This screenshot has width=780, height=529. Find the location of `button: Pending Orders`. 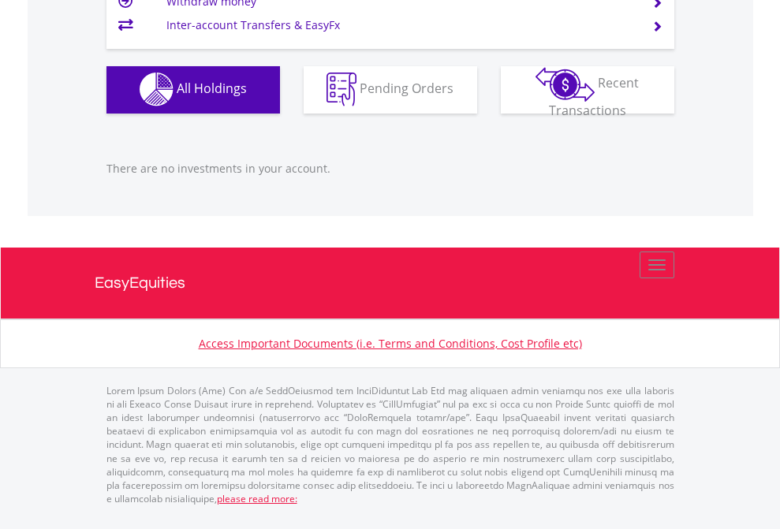

button: Pending Orders is located at coordinates (390, 90).